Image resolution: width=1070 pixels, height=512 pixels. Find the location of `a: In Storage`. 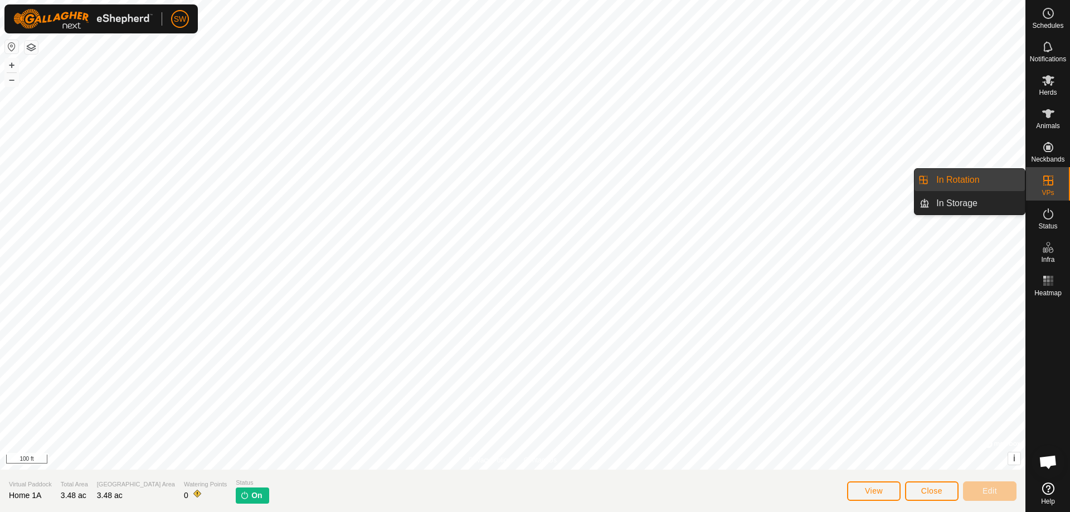

a: In Storage is located at coordinates (977, 203).